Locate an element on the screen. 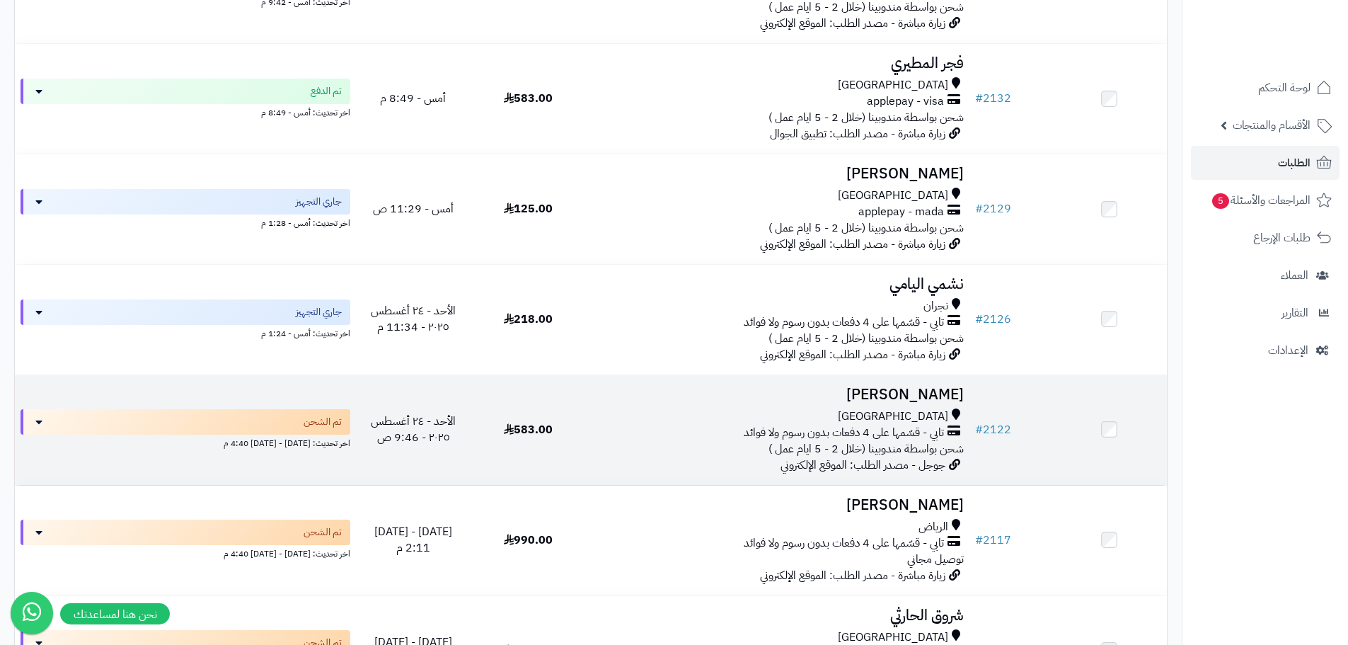 This screenshot has width=1348, height=645. a: الإعدادات is located at coordinates (1265, 350).